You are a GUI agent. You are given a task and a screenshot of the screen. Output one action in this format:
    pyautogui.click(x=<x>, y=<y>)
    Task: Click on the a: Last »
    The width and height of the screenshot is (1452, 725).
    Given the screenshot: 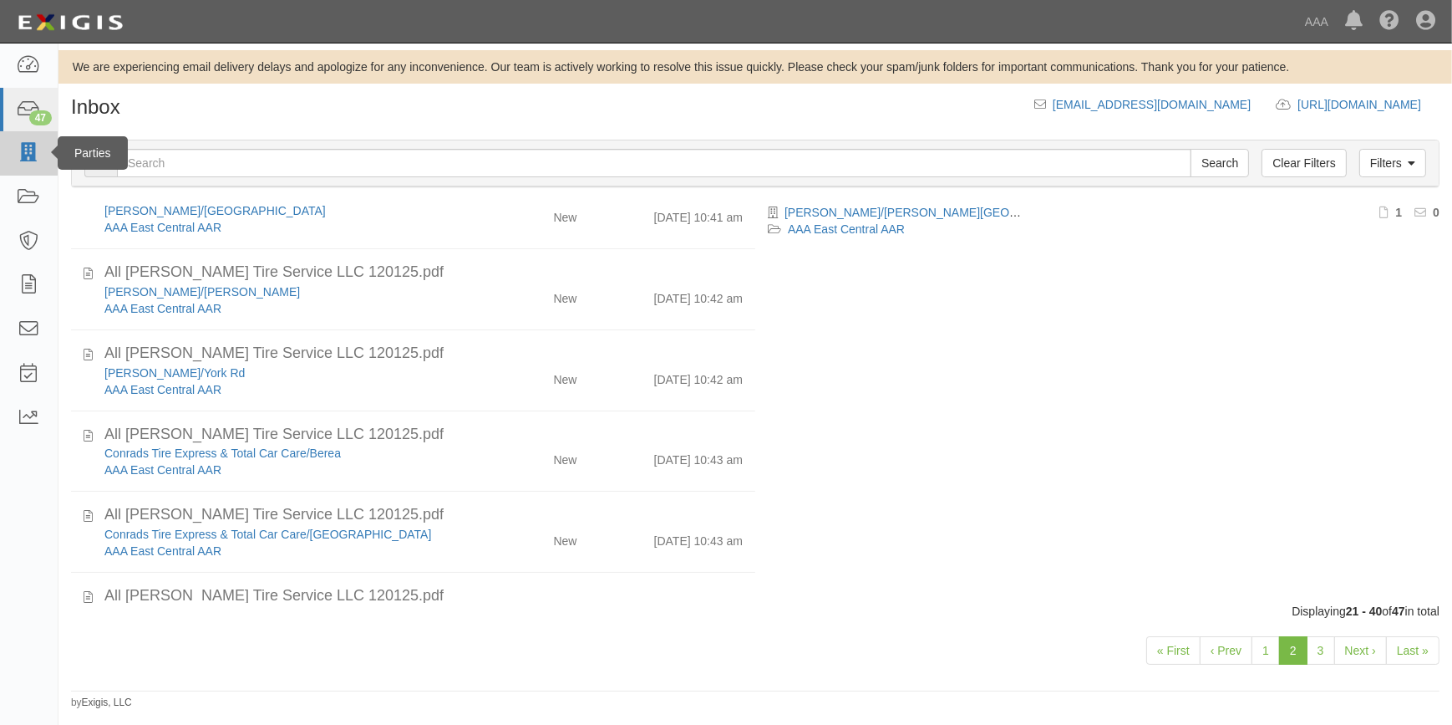 What is the action you would take?
    pyautogui.click(x=1413, y=650)
    